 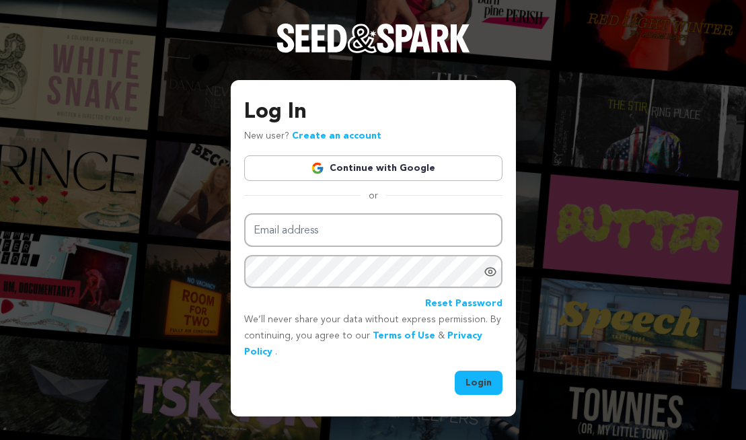 I want to click on p: We’ll never share your data without express permission. By continuing, you agree to our & ., so click(x=373, y=335).